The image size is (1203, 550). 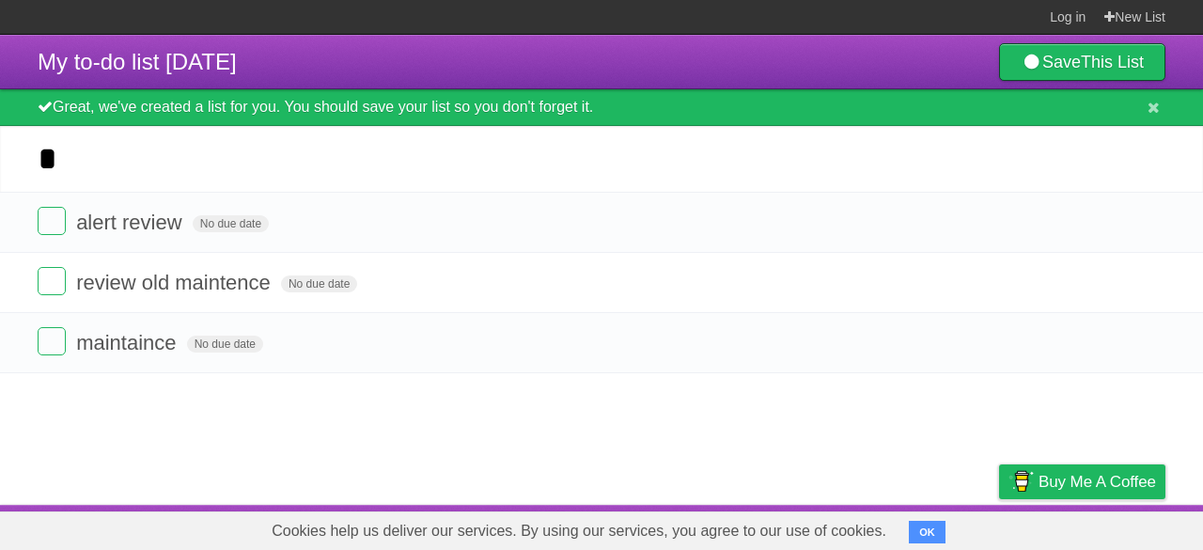 What do you see at coordinates (1081, 62) in the screenshot?
I see `a: SaveThis List` at bounding box center [1081, 62].